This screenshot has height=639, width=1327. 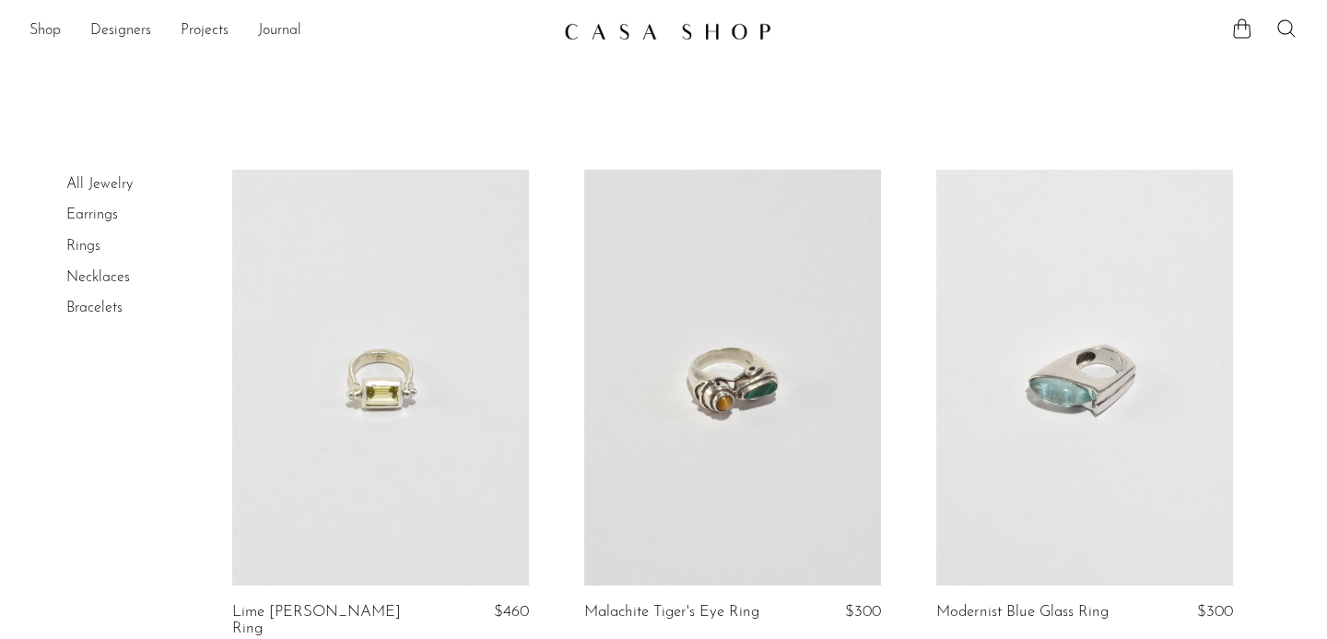 I want to click on a: Earrings, so click(x=92, y=215).